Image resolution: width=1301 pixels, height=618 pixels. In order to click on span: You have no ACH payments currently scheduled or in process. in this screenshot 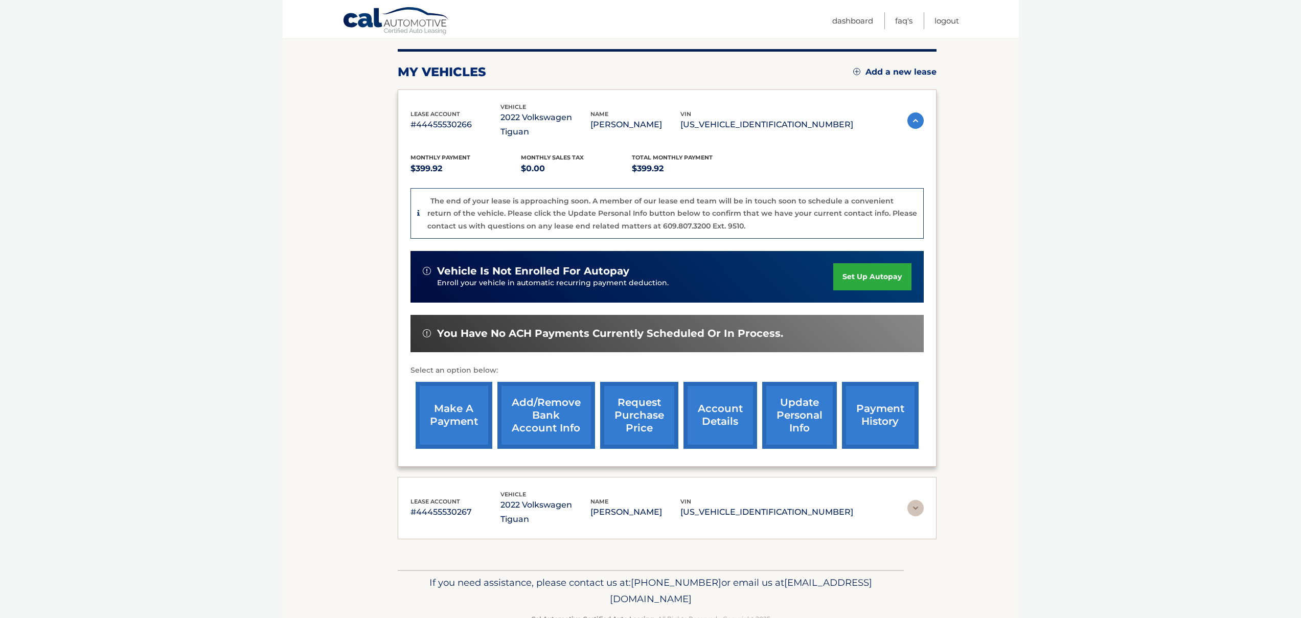, I will do `click(610, 333)`.